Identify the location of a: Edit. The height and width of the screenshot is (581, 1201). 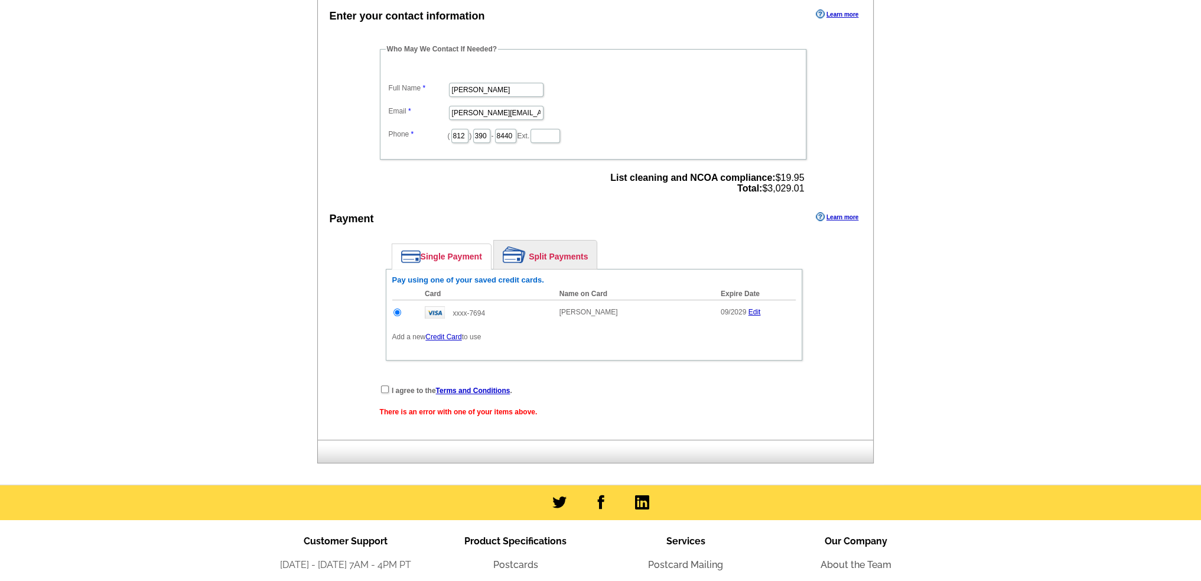
(754, 312).